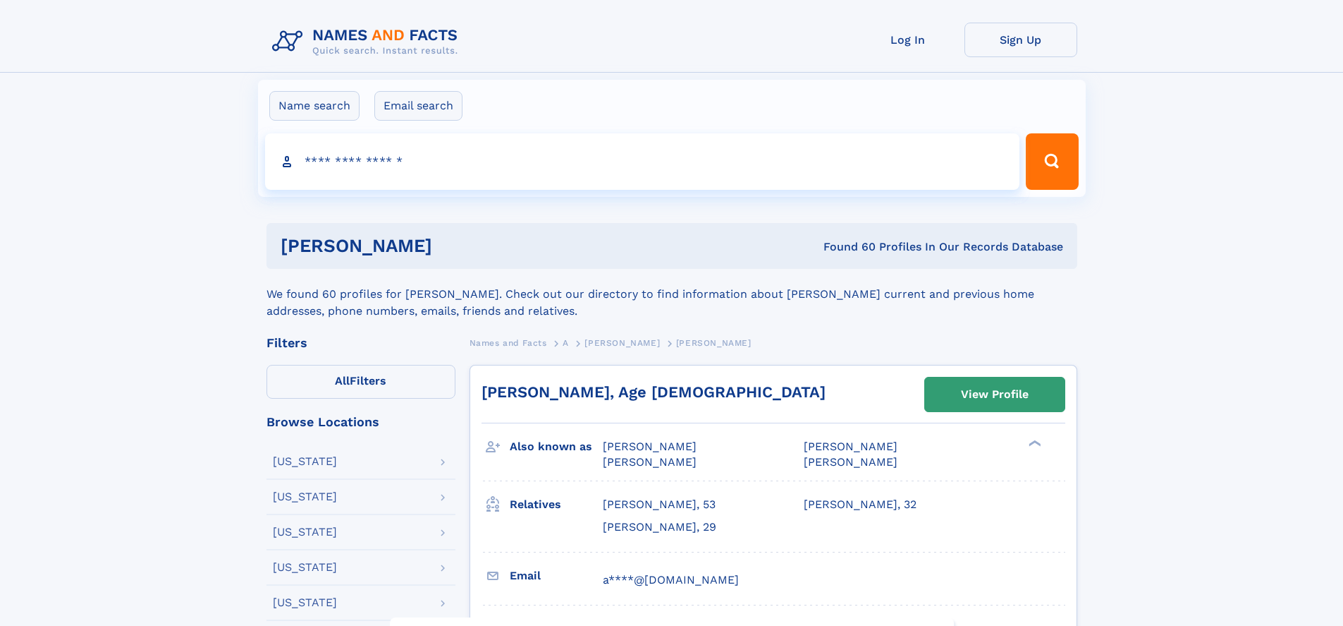 The height and width of the screenshot is (626, 1343). Describe the element at coordinates (361, 343) in the screenshot. I see `div: Filters` at that location.